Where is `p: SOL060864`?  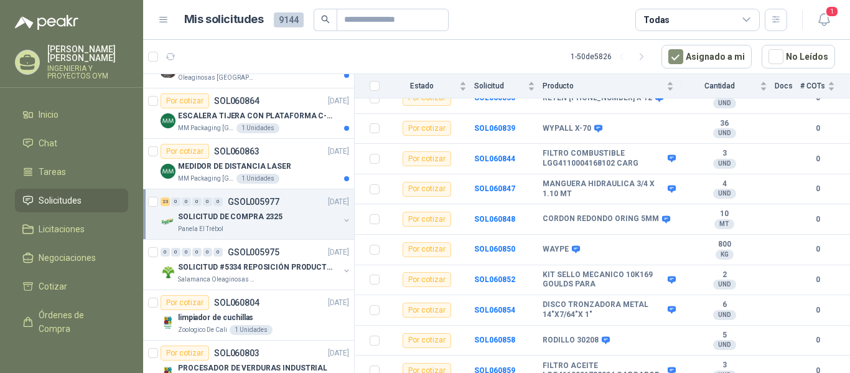
p: SOL060864 is located at coordinates (236, 101).